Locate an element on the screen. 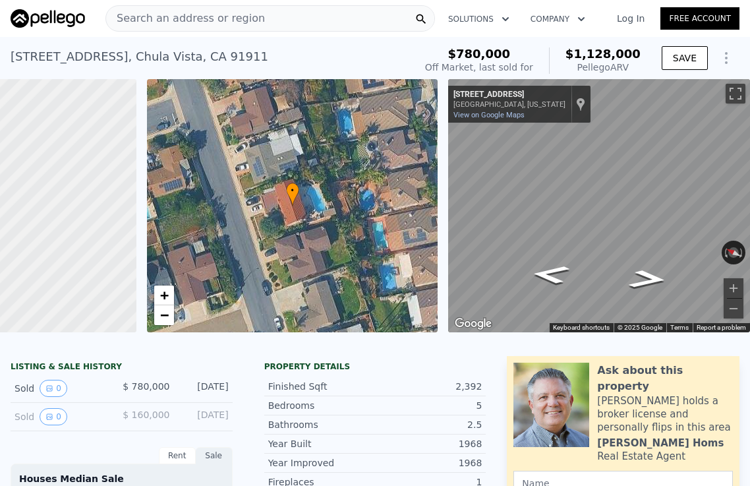 The image size is (750, 486). div: Ask about this property is located at coordinates (665, 378).